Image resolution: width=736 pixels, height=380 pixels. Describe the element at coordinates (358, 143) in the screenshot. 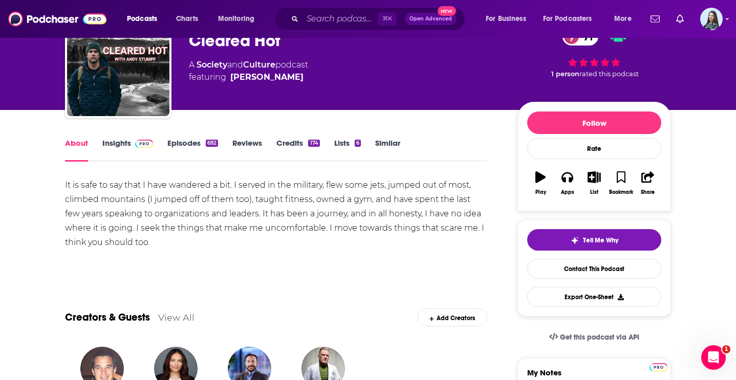

I see `div: 6` at that location.